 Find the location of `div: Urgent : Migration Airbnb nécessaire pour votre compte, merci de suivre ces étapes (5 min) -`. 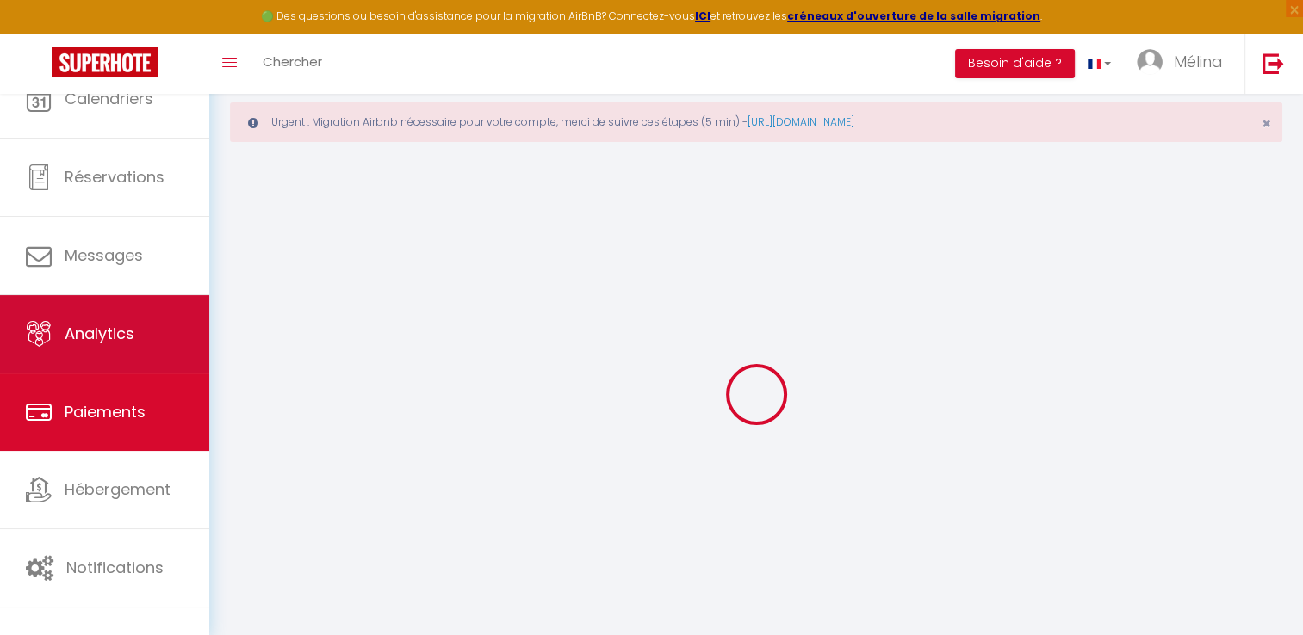

div: Urgent : Migration Airbnb nécessaire pour votre compte, merci de suivre ces étapes (5 min) - is located at coordinates (756, 122).